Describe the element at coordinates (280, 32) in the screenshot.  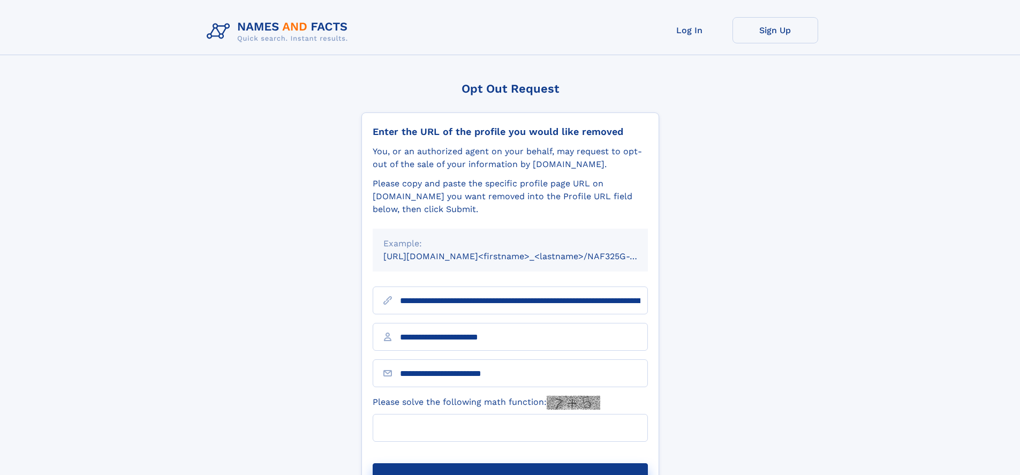
I see `img: Logo Names and Facts` at that location.